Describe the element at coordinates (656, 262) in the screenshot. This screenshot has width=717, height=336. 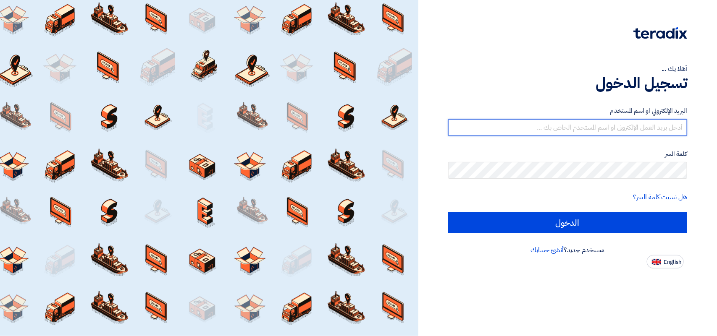
I see `img: en-US.png` at that location.